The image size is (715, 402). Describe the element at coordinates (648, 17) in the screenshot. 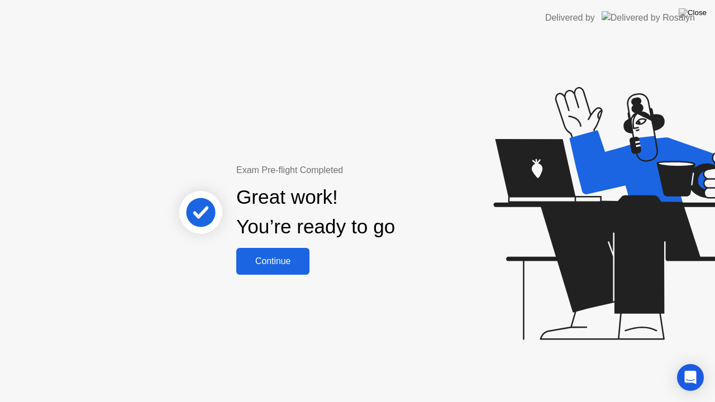

I see `img: Delivered by Rosalyn` at that location.